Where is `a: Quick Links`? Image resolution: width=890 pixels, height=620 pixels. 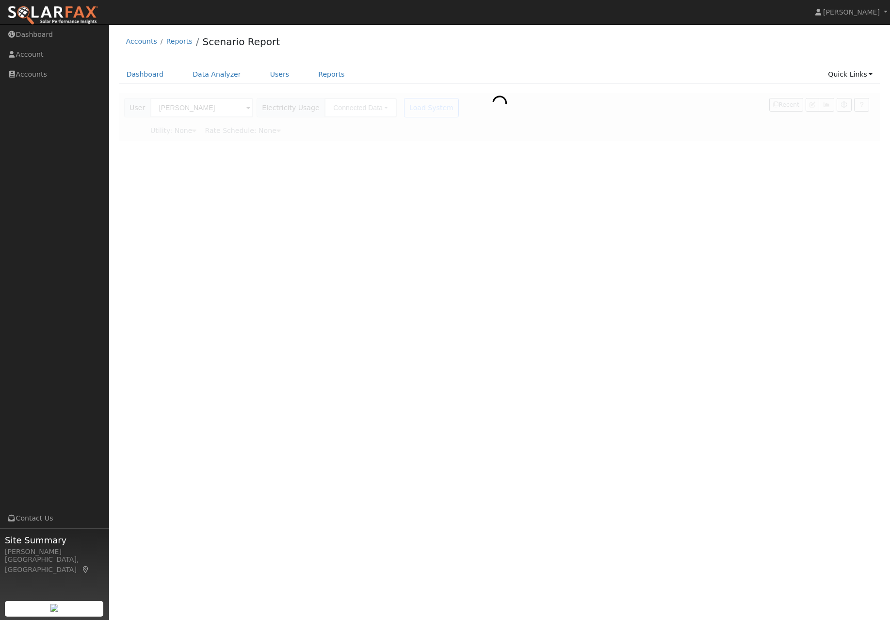 a: Quick Links is located at coordinates (850, 74).